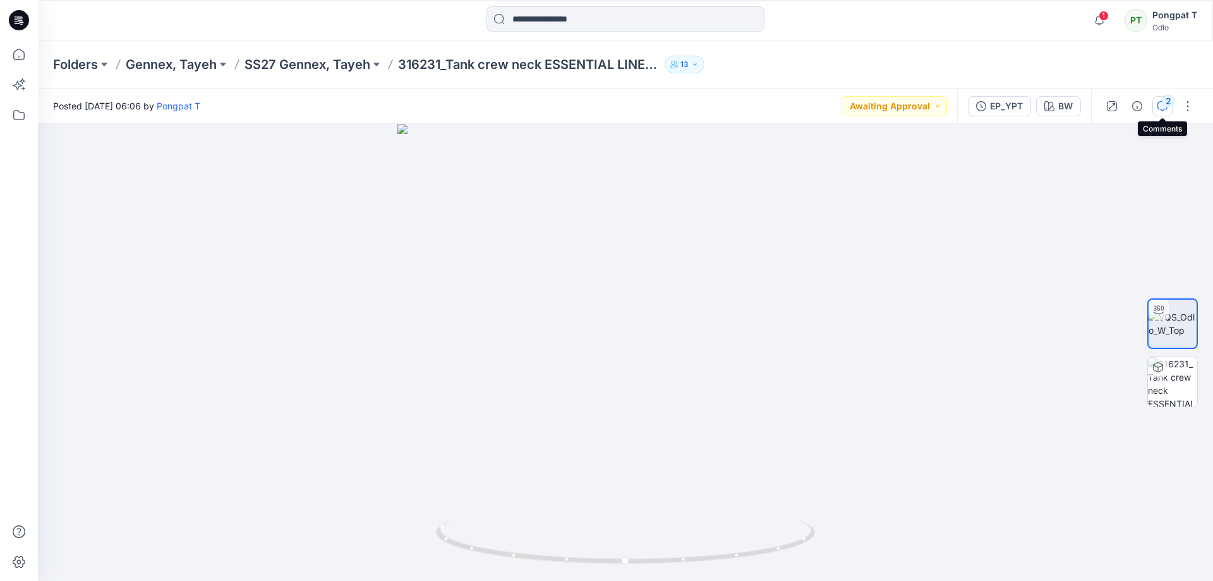  Describe the element at coordinates (1104, 16) in the screenshot. I see `span: 1` at that location.